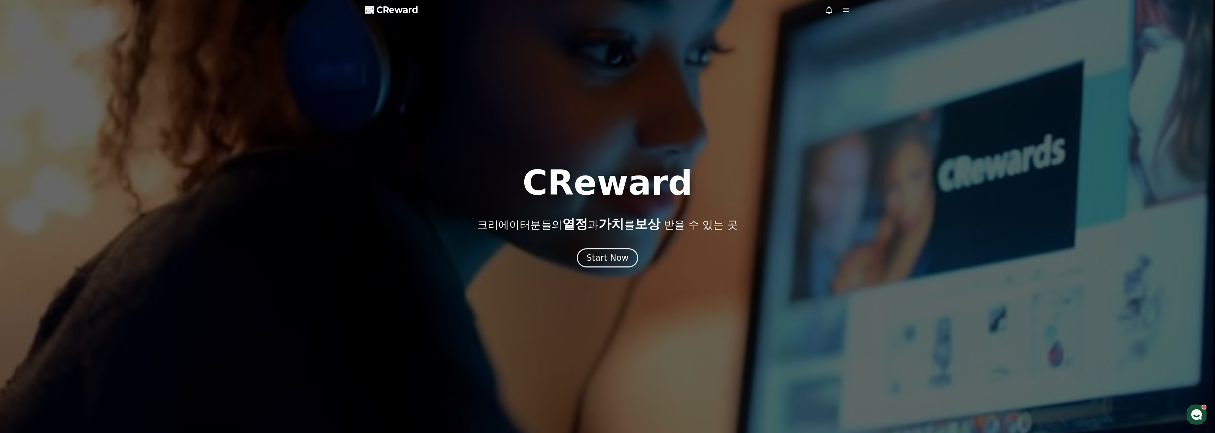  What do you see at coordinates (114, 238) in the screenshot?
I see `span: 설정` at bounding box center [114, 238].